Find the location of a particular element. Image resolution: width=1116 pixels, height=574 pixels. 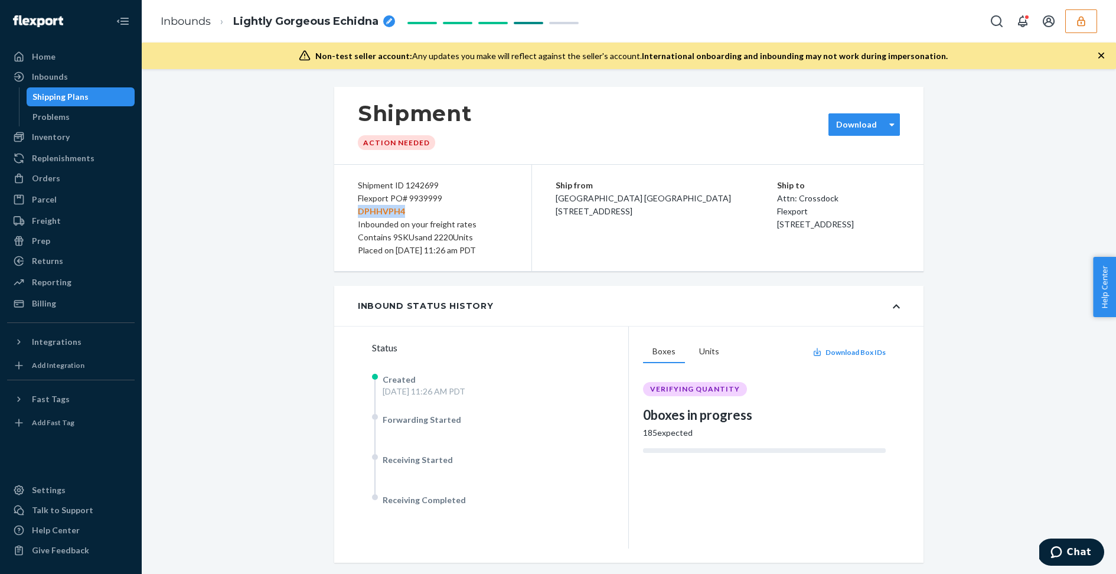

span: Forwarding Started is located at coordinates (422, 419).